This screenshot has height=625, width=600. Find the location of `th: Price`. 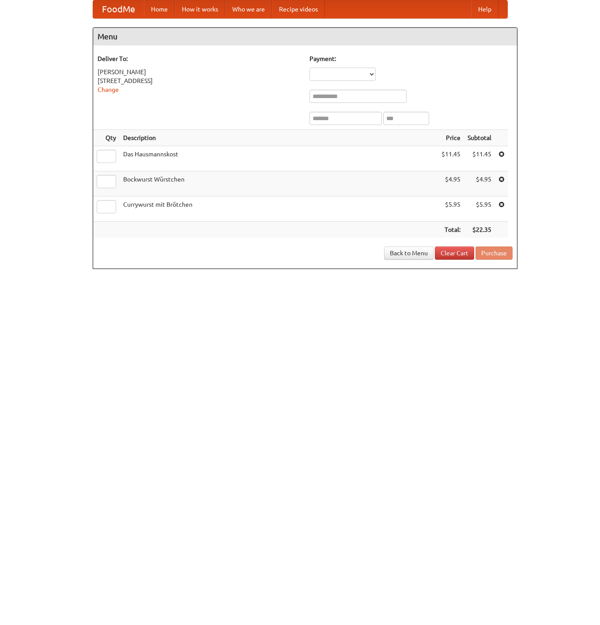

th: Price is located at coordinates (451, 138).